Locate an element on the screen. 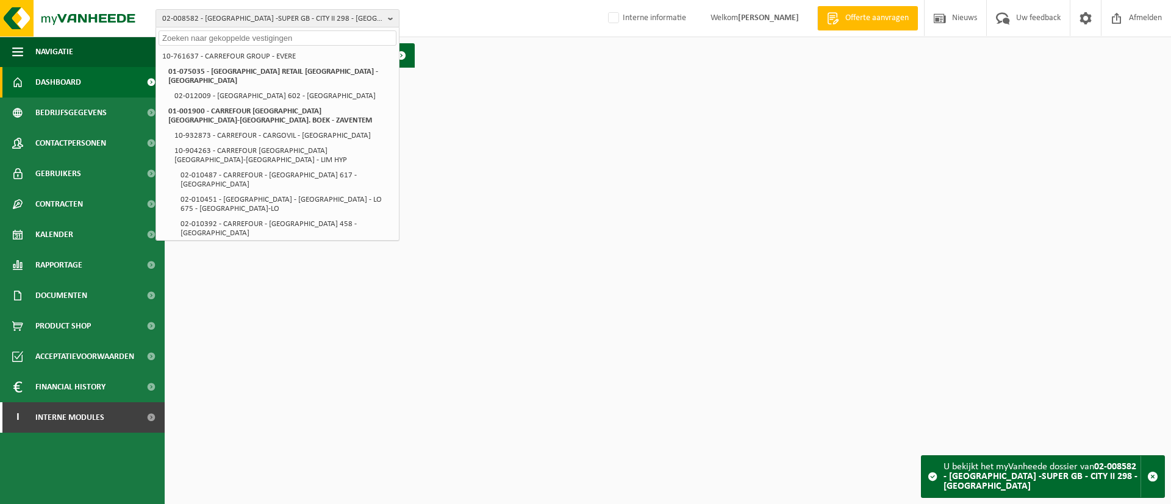 The height and width of the screenshot is (504, 1171). a: Offerte aanvragen is located at coordinates (867, 18).